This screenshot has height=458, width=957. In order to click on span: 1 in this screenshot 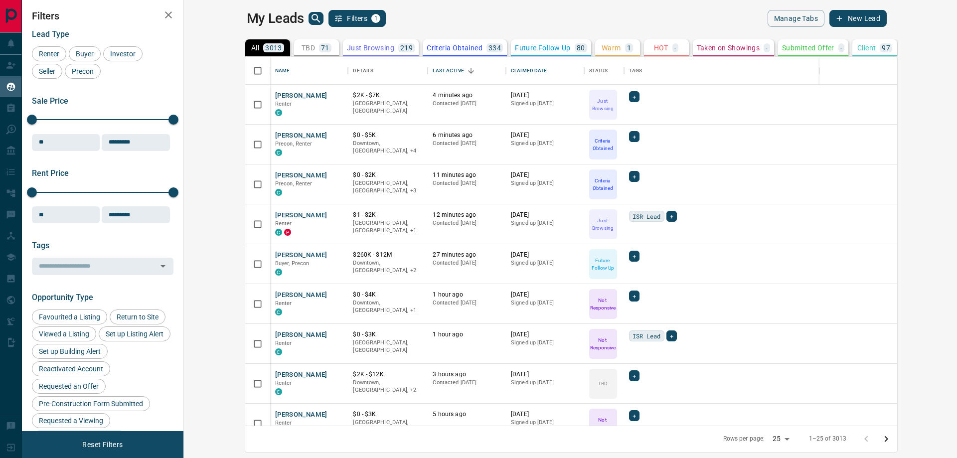, I will do `click(376, 18)`.